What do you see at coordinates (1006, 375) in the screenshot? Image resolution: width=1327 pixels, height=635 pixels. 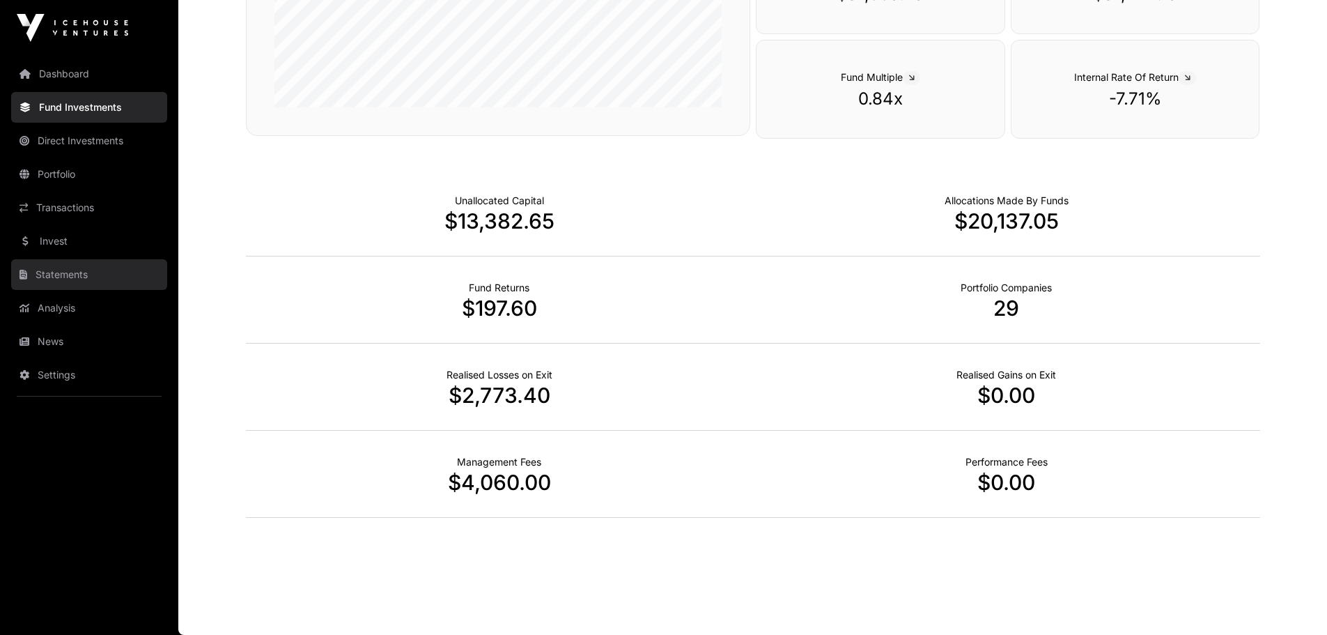 I see `p: Net Realised on Positive Exits` at bounding box center [1006, 375].